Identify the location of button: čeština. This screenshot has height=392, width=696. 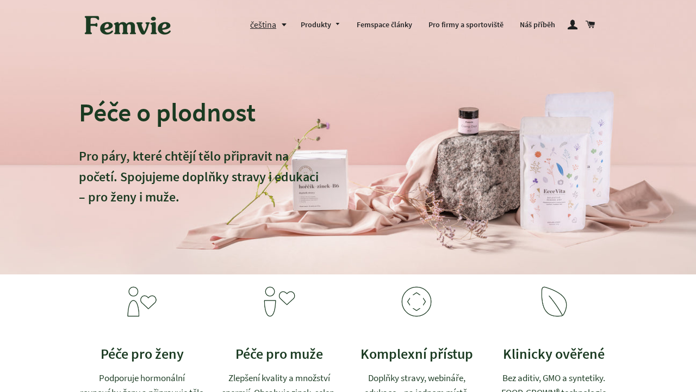
(272, 24).